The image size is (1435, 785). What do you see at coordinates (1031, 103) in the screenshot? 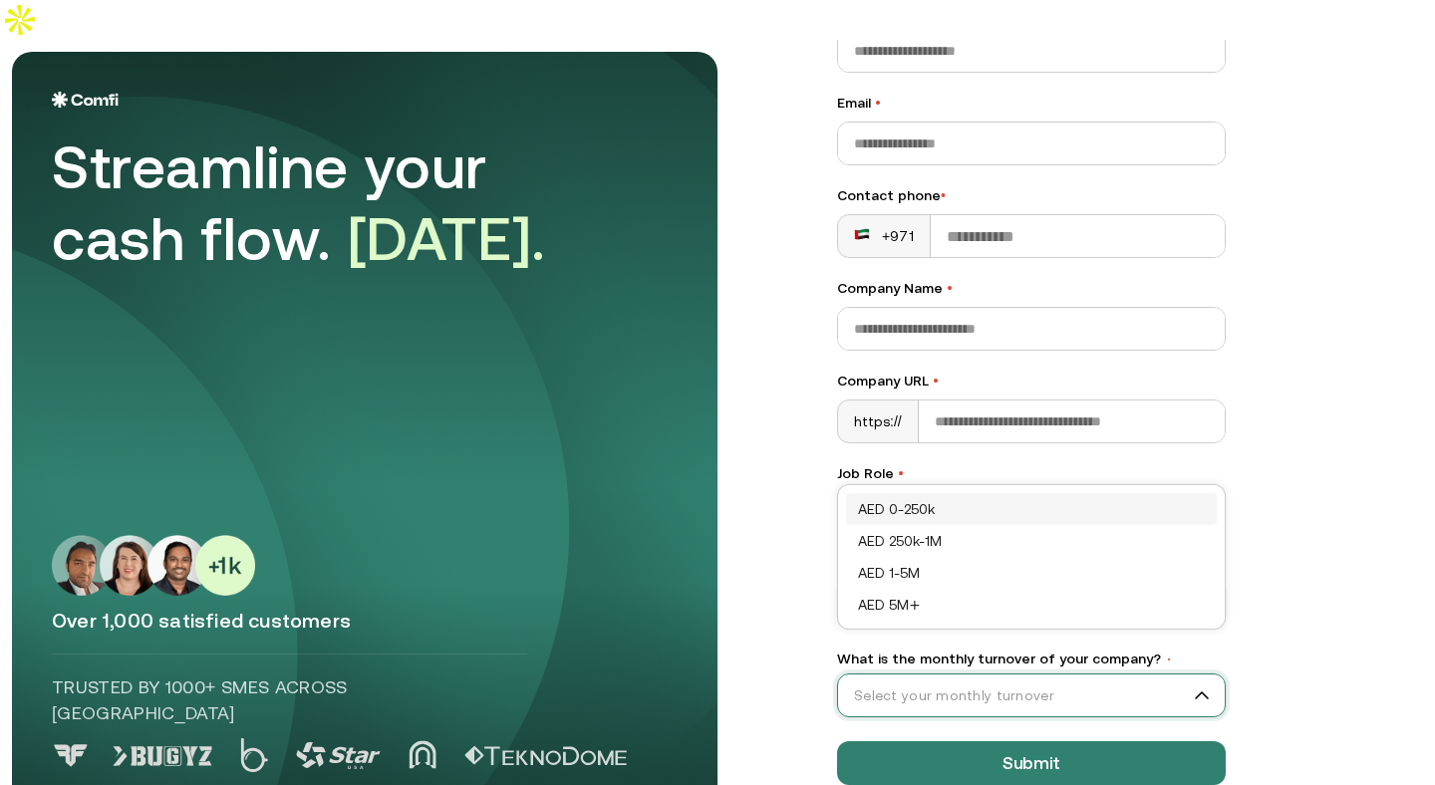
I see `label: Email` at bounding box center [1031, 103].